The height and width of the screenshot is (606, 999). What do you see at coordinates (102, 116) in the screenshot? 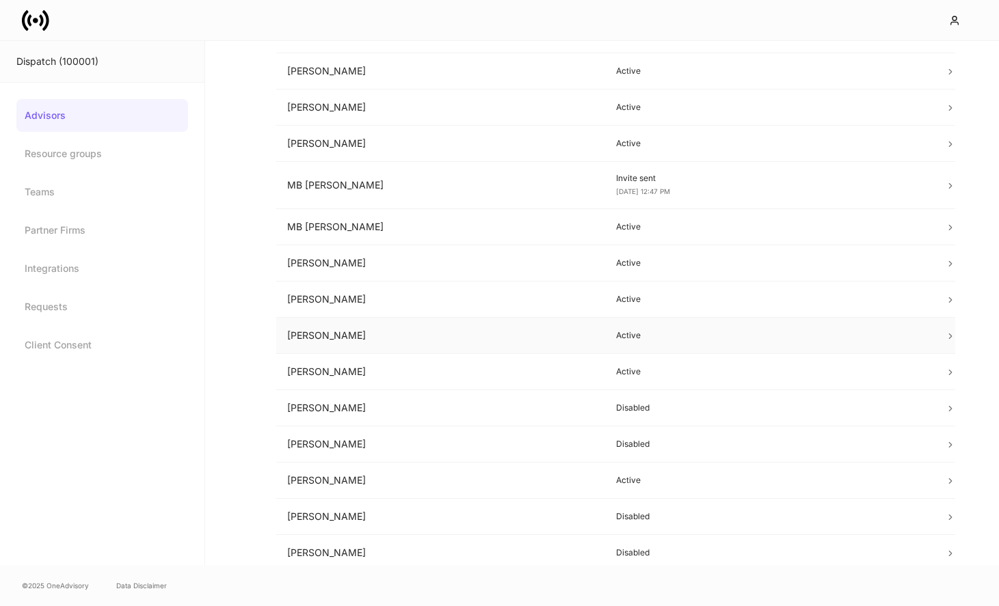
I see `a: Advisors` at bounding box center [102, 116].